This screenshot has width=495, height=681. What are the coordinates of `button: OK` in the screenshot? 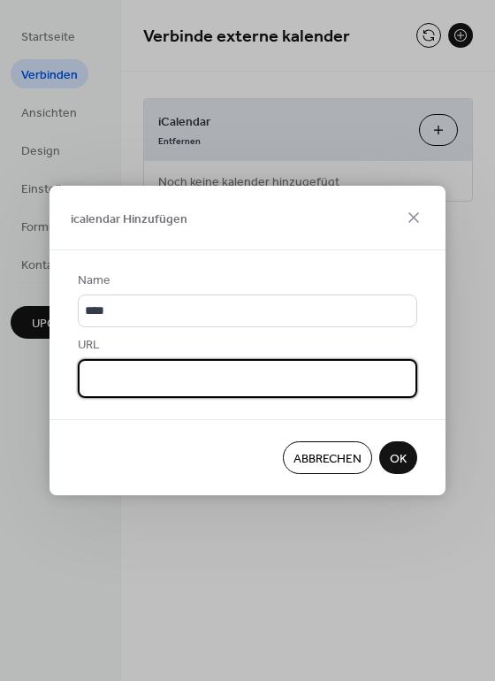 It's located at (398, 457).